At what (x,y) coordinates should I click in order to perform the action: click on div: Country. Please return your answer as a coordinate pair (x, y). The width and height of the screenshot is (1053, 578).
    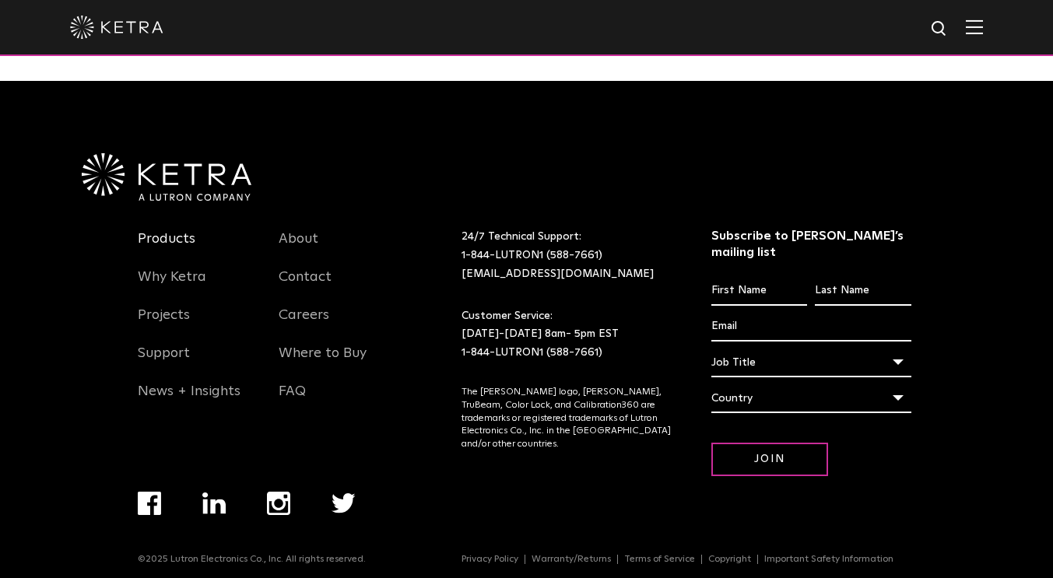
    Looking at the image, I should click on (811, 398).